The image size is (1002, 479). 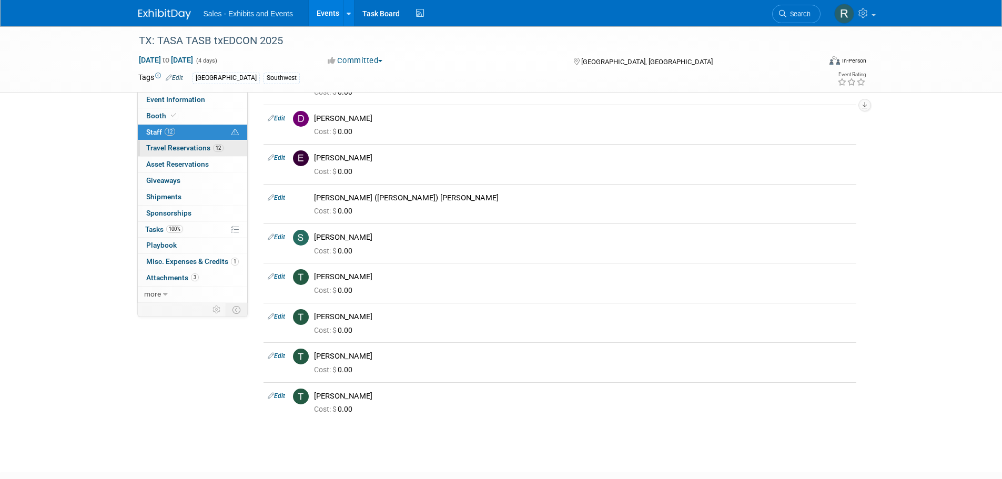 I want to click on img: D.jpg, so click(x=301, y=119).